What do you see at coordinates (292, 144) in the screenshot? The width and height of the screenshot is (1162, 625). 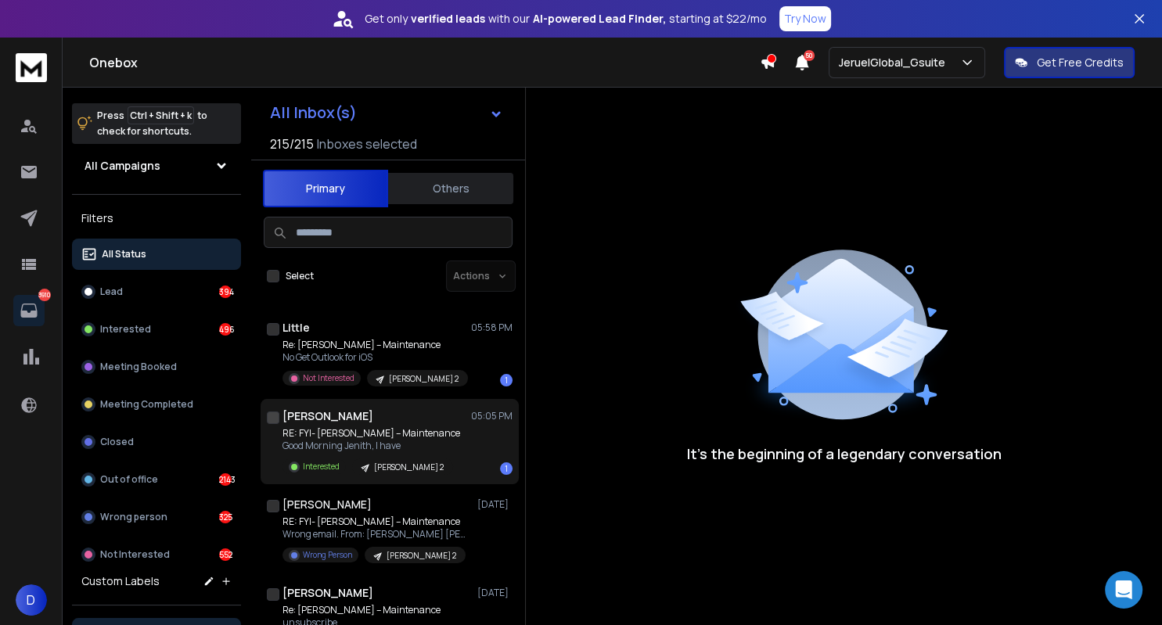 I see `span: 215 / 215` at bounding box center [292, 144].